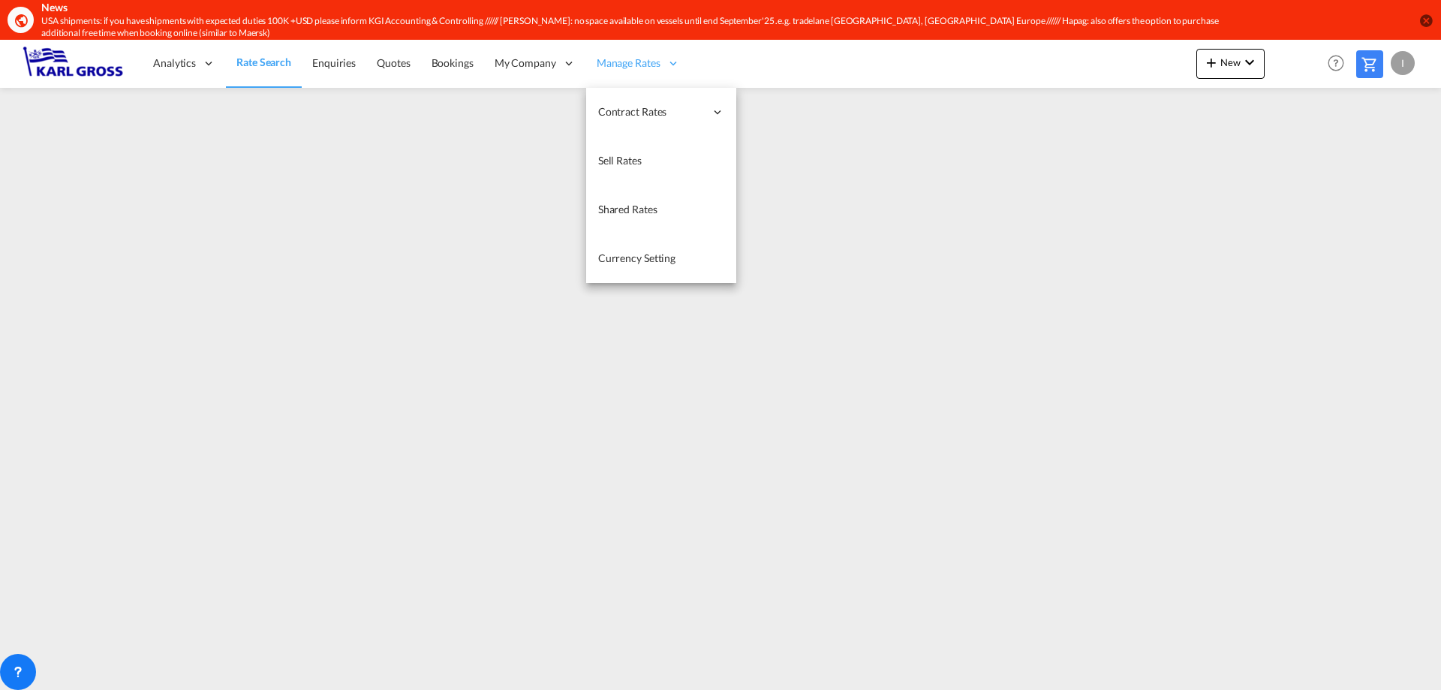 Image resolution: width=1441 pixels, height=690 pixels. What do you see at coordinates (636, 257) in the screenshot?
I see `span: Currency Setting` at bounding box center [636, 257].